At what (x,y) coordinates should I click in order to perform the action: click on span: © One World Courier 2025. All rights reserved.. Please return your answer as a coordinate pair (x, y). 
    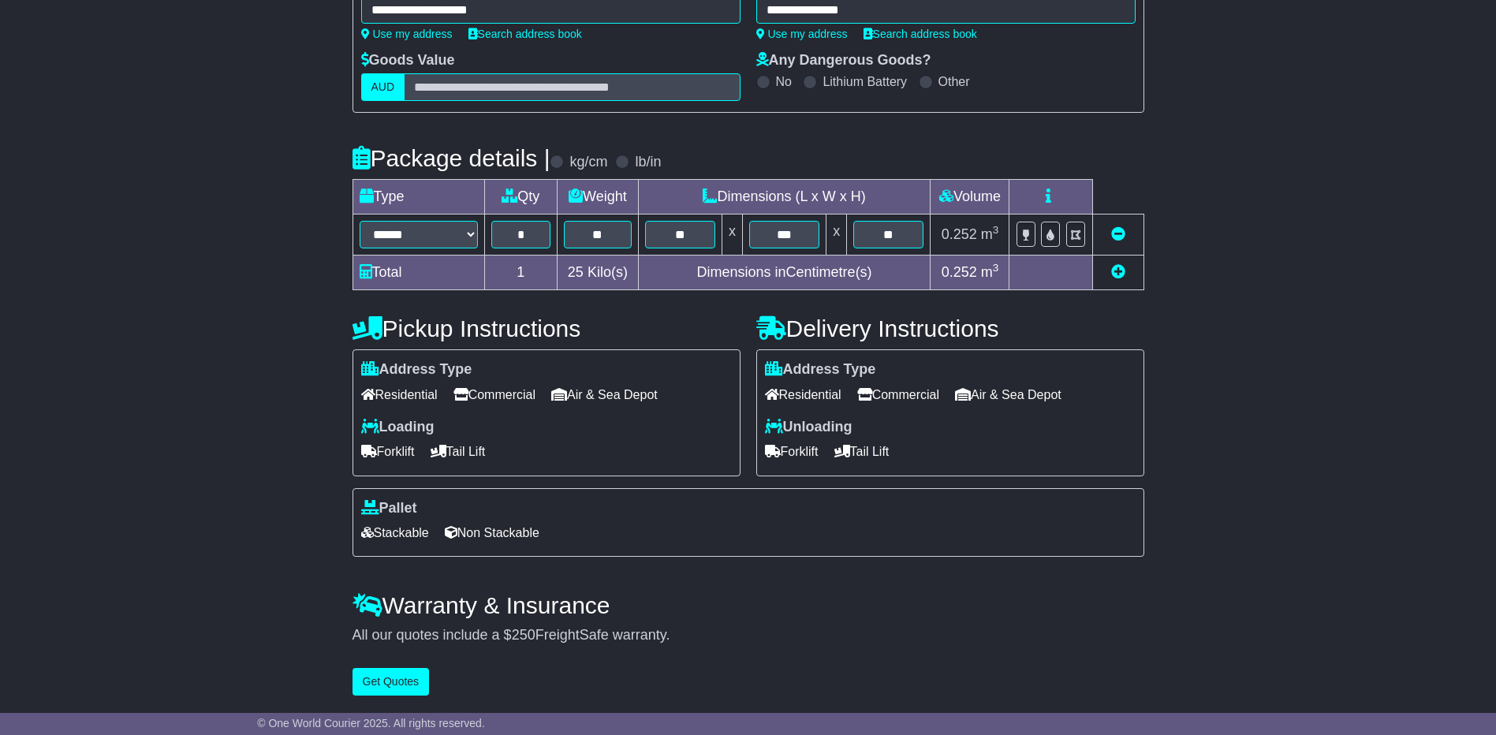
    Looking at the image, I should click on (371, 723).